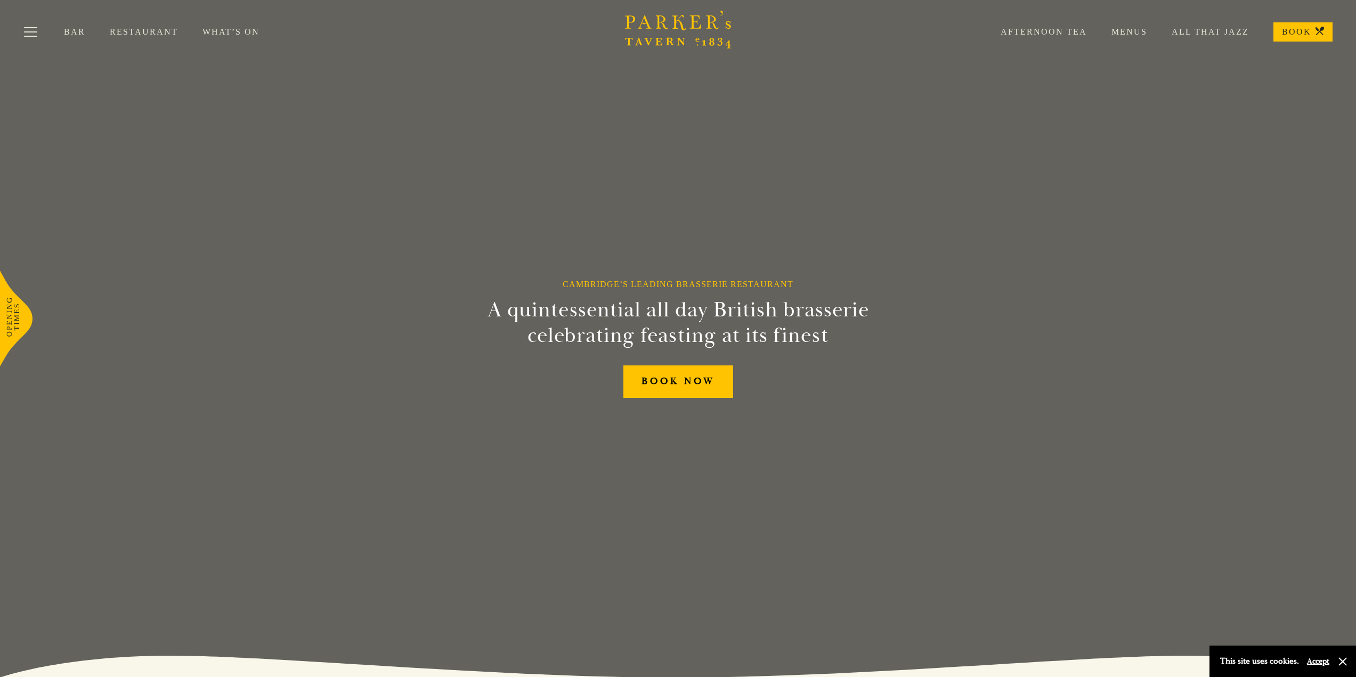  I want to click on button: Close and accept, so click(1343, 662).